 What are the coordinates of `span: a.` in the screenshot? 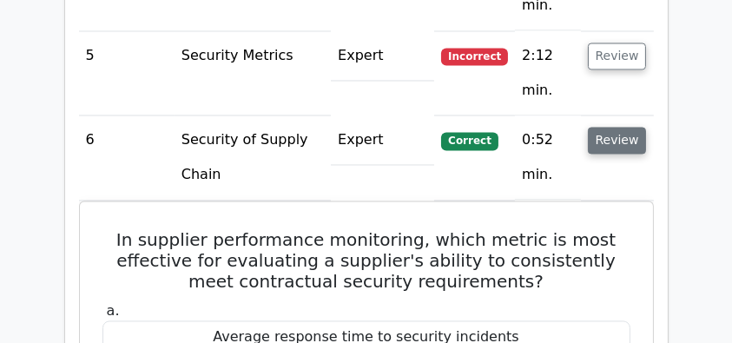 It's located at (113, 310).